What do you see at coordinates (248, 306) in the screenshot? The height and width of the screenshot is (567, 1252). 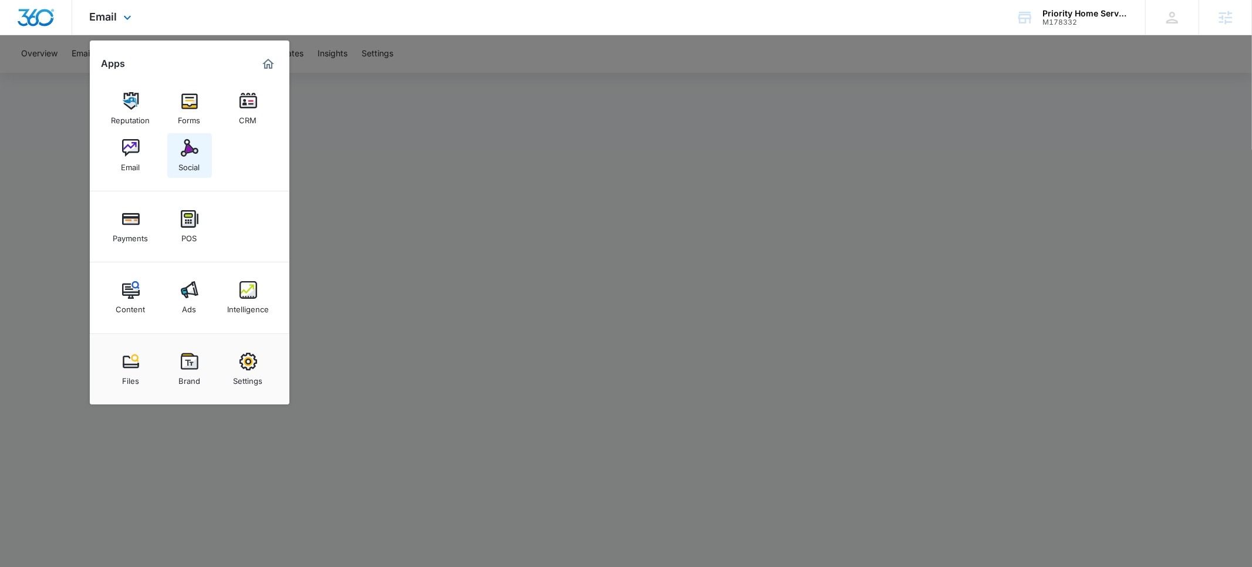 I see `div: Intelligence` at bounding box center [248, 306].